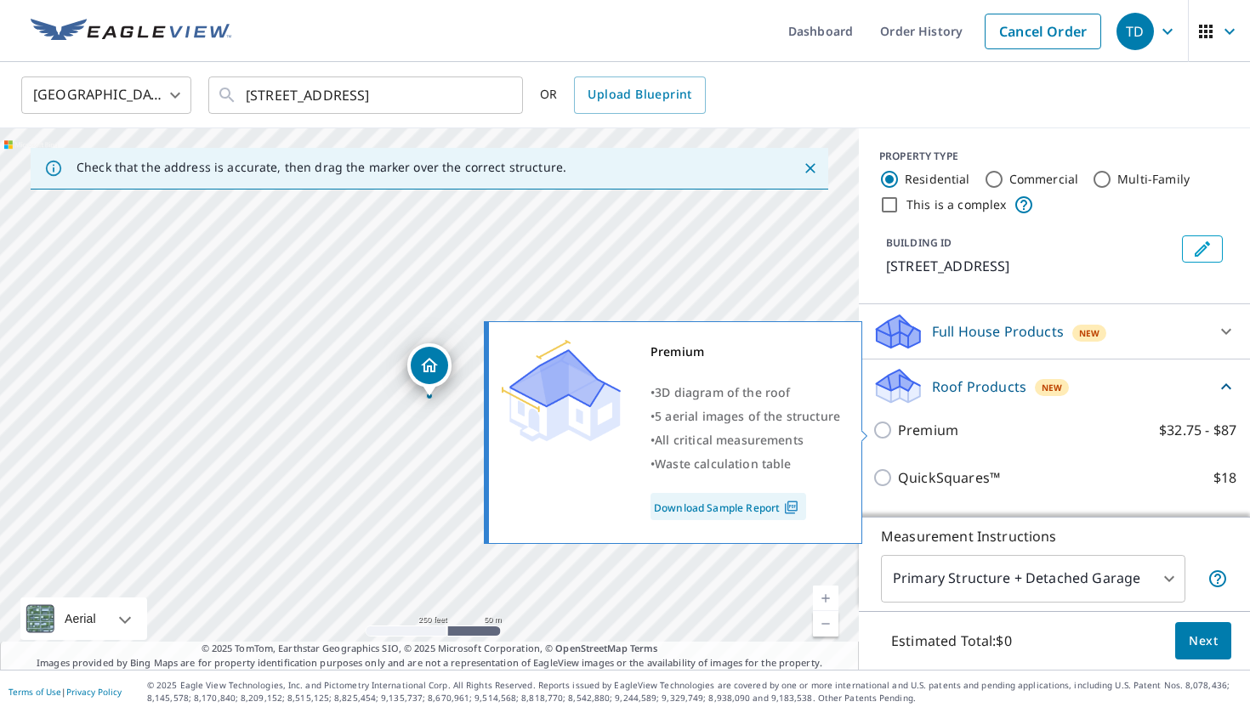 Image resolution: width=1250 pixels, height=713 pixels. I want to click on p: $13.75, so click(1215, 525).